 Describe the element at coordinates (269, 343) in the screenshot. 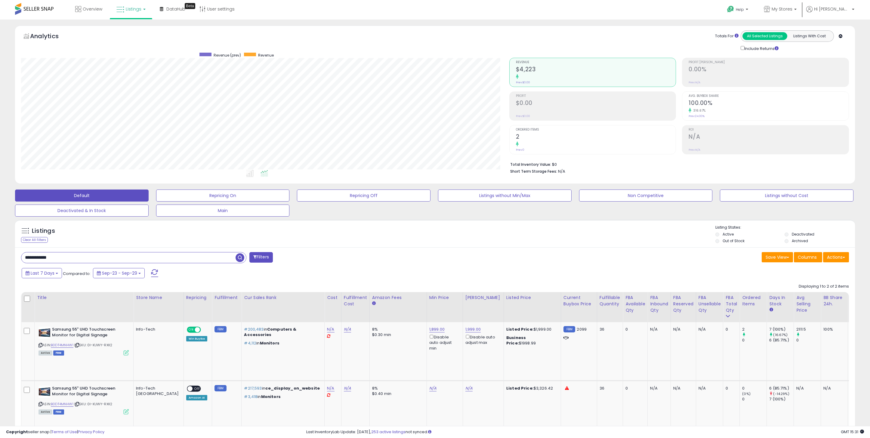

I see `span: Monitors` at that location.